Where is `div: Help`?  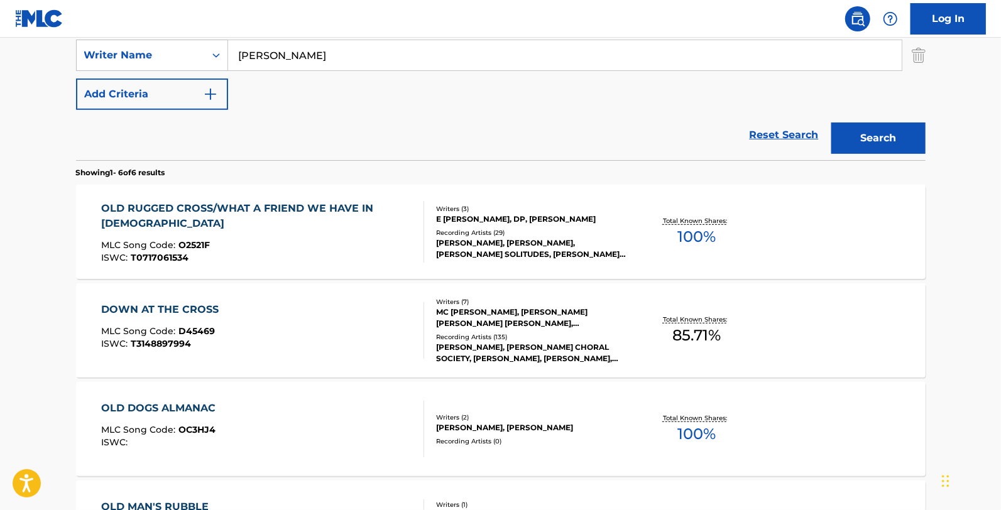
div: Help is located at coordinates (890, 19).